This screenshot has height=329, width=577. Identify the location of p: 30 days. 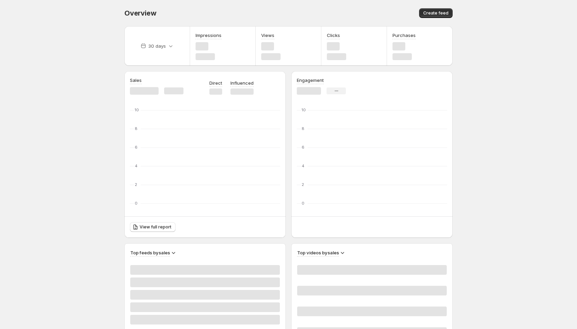
(157, 46).